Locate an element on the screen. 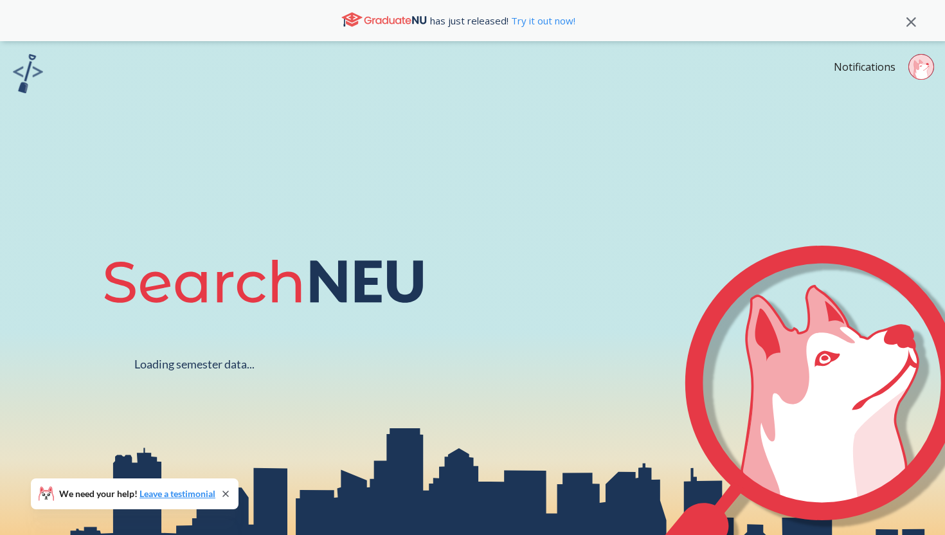 The width and height of the screenshot is (945, 535). img: sandbox logo is located at coordinates (28, 73).